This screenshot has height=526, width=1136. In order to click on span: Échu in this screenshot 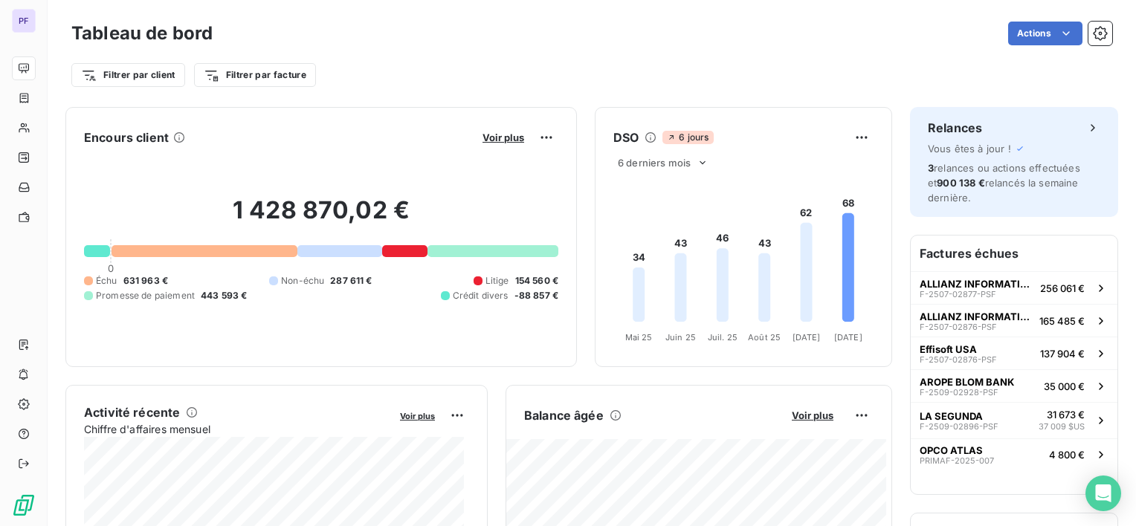, I will do `click(106, 281)`.